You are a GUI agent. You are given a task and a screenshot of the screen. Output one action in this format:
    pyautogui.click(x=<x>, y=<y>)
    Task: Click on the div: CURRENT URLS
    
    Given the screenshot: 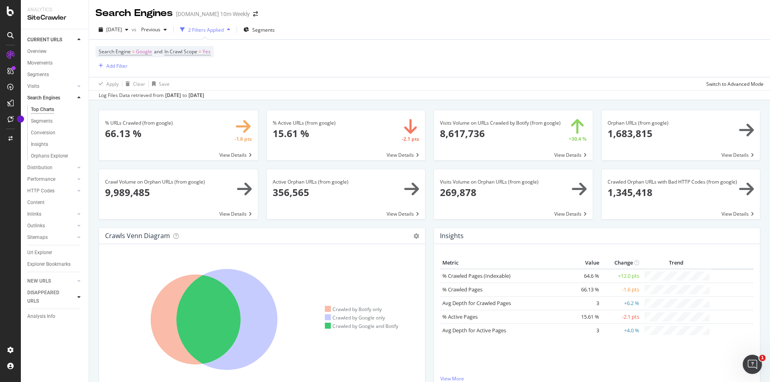 What is the action you would take?
    pyautogui.click(x=45, y=40)
    